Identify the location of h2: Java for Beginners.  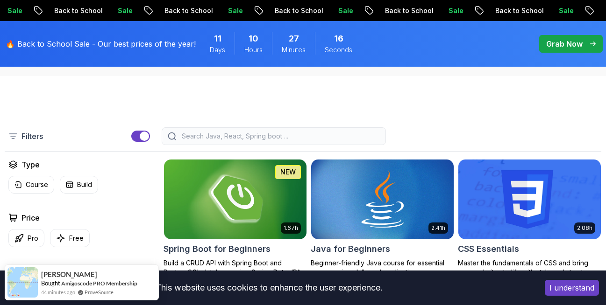
(350, 249).